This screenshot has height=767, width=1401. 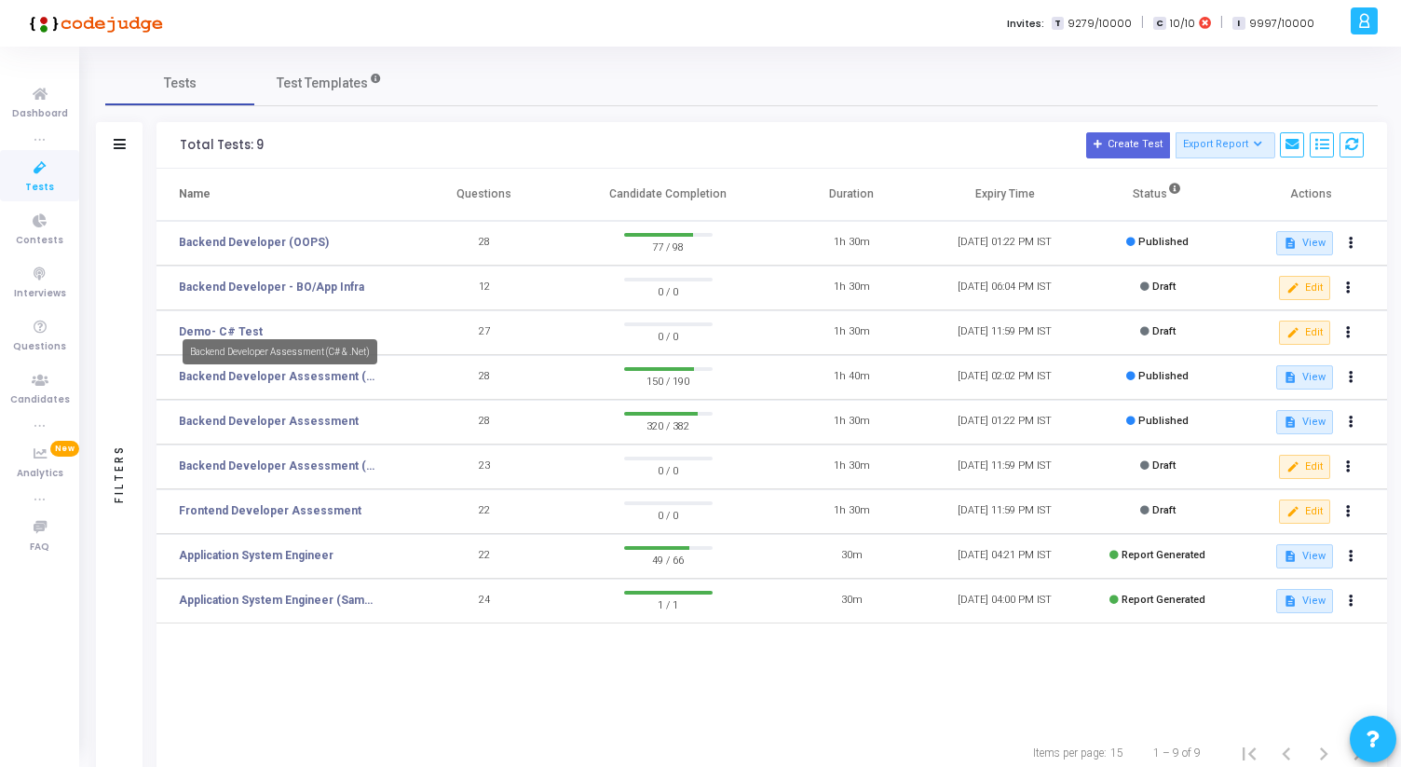 I want to click on div: Total Tests: 9, so click(x=222, y=145).